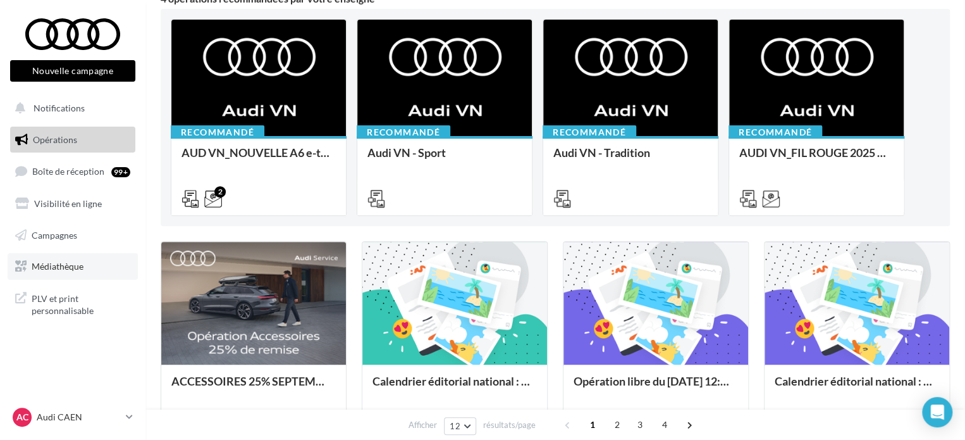 This screenshot has width=965, height=440. Describe the element at coordinates (54, 234) in the screenshot. I see `span: Campagnes` at that location.